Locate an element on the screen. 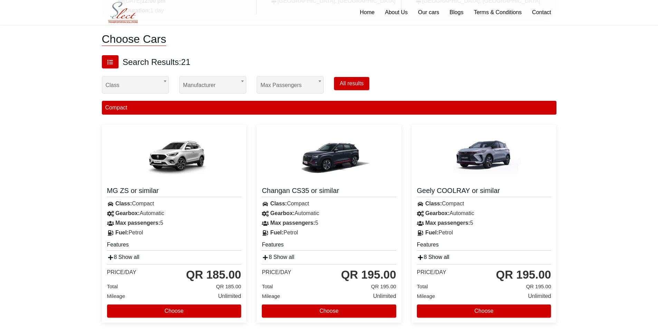  a: Geely COOLRAY or similar is located at coordinates (484, 192).